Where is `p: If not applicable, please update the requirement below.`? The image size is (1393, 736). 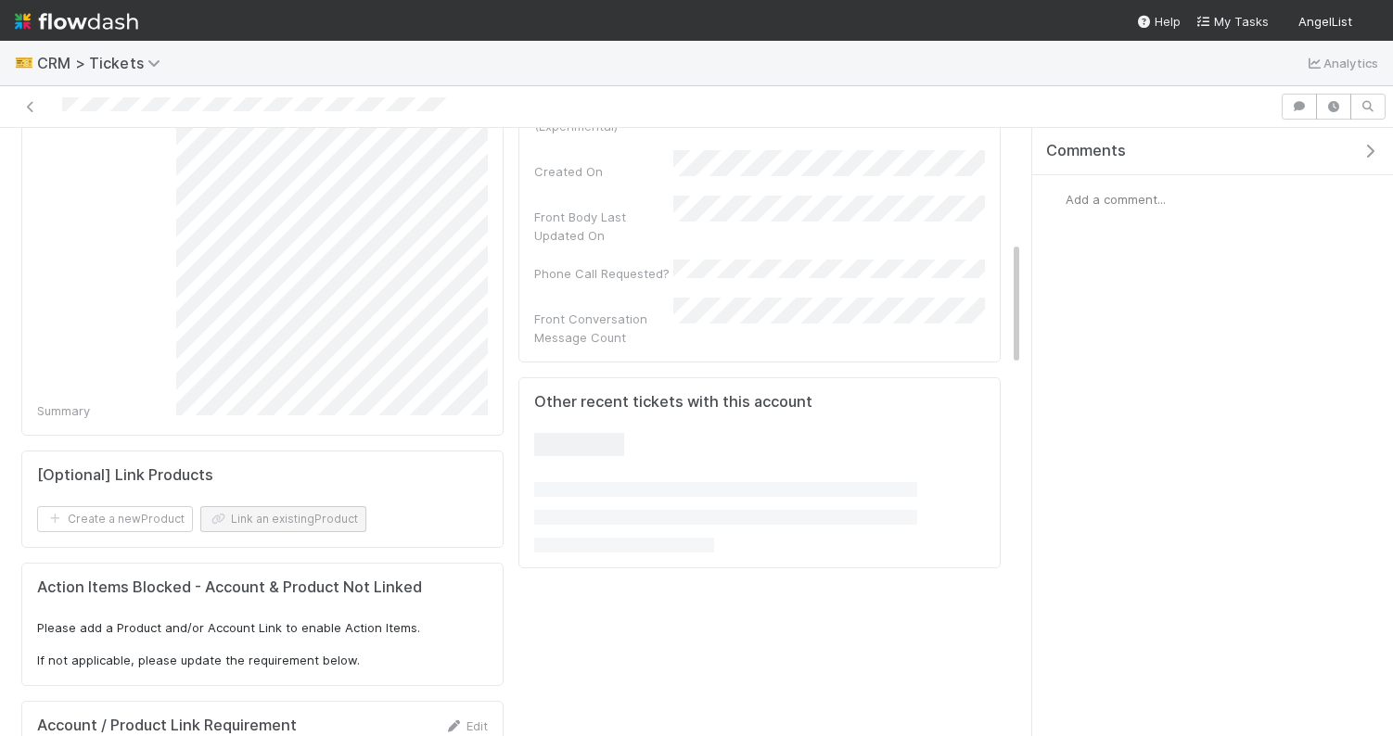 p: If not applicable, please update the requirement below. is located at coordinates (262, 661).